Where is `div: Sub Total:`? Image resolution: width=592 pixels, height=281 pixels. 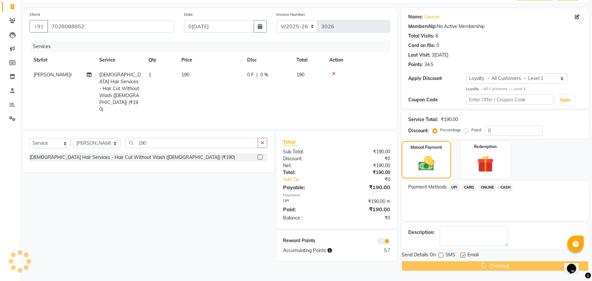
div: Sub Total: is located at coordinates (307, 151).